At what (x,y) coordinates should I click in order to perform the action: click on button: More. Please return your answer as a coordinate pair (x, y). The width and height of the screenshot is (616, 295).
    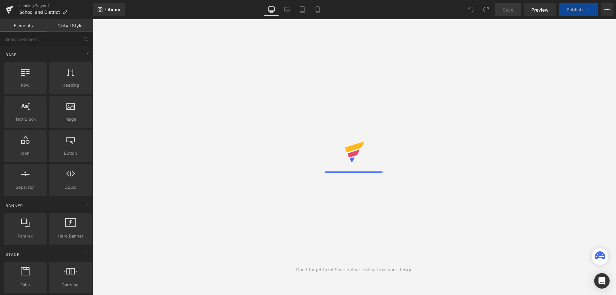
    Looking at the image, I should click on (607, 10).